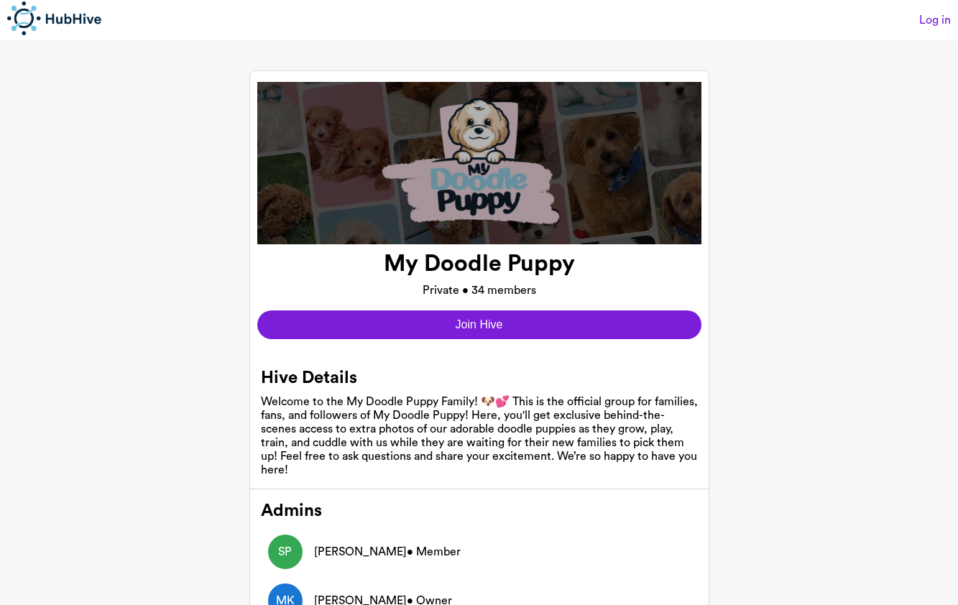 This screenshot has height=605, width=958. Describe the element at coordinates (935, 20) in the screenshot. I see `a: Log in` at that location.